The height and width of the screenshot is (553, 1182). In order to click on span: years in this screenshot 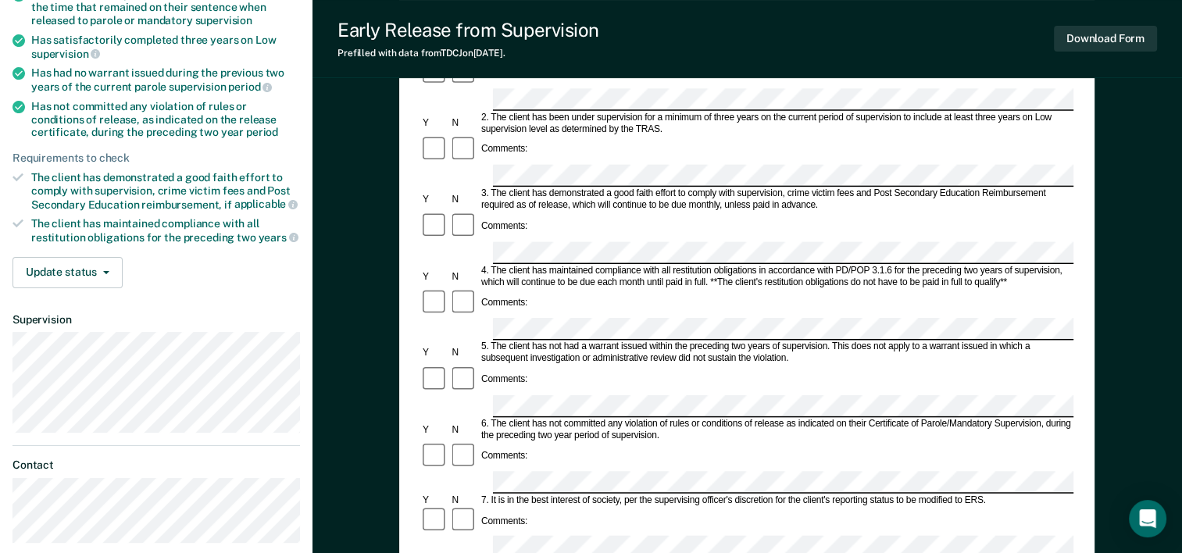, I will do `click(278, 237)`.